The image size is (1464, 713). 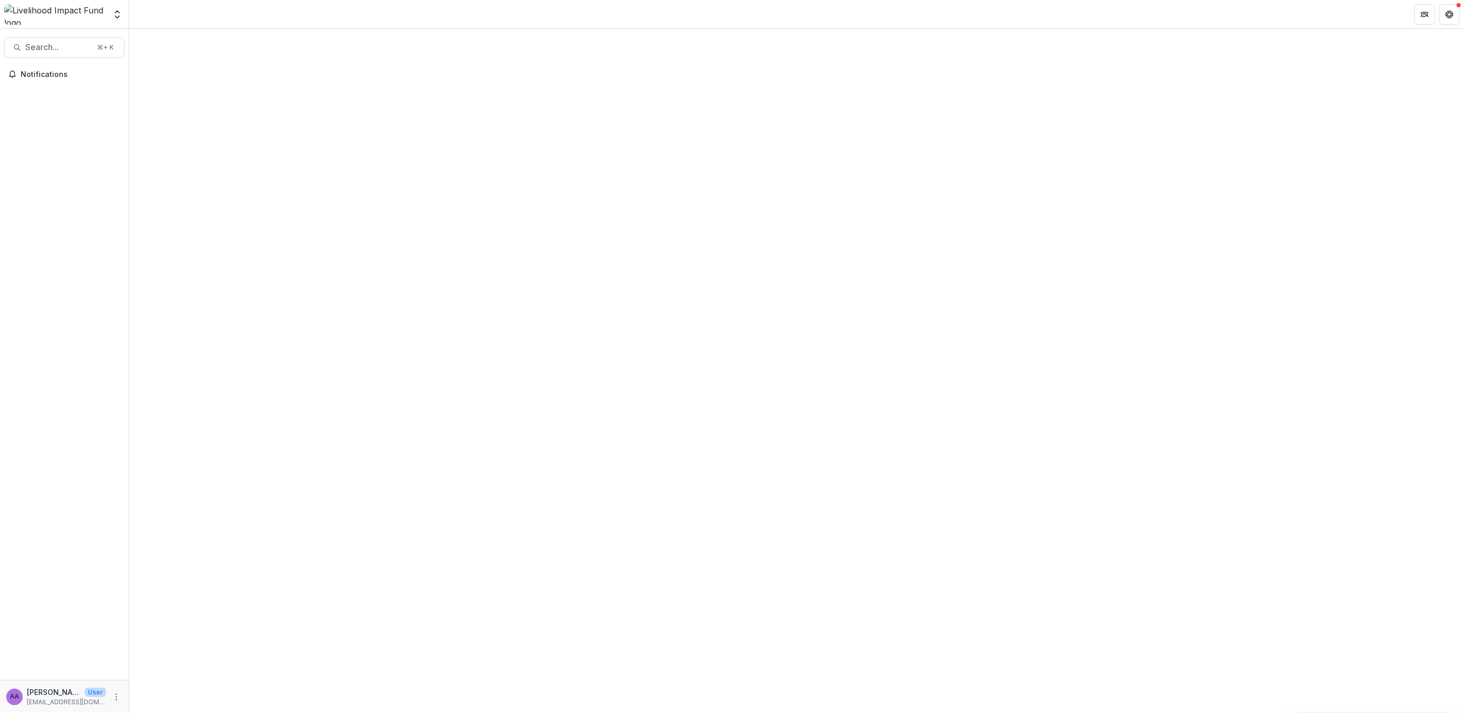 I want to click on p: User, so click(x=95, y=693).